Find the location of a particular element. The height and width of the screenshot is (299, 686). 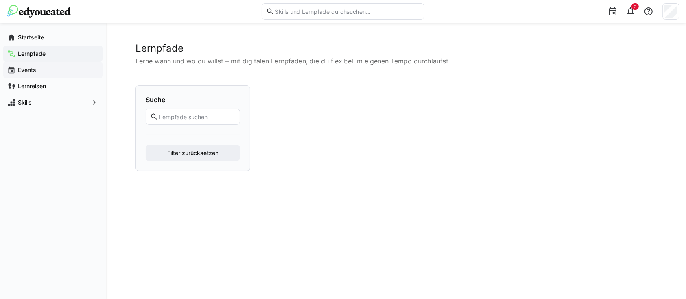

span: Filter zurücksetzen is located at coordinates (193, 153).